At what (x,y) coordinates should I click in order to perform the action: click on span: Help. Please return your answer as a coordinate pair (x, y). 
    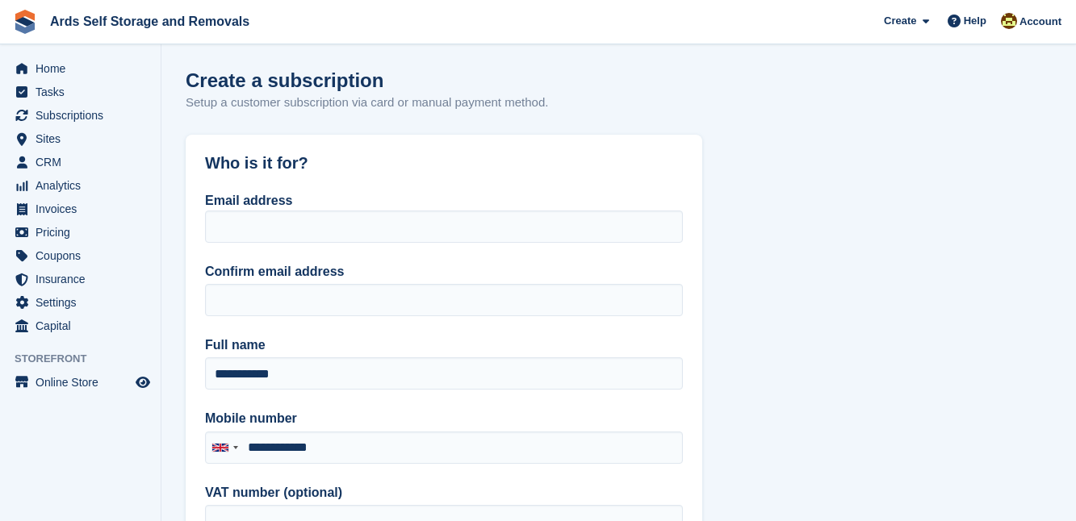
    Looking at the image, I should click on (975, 21).